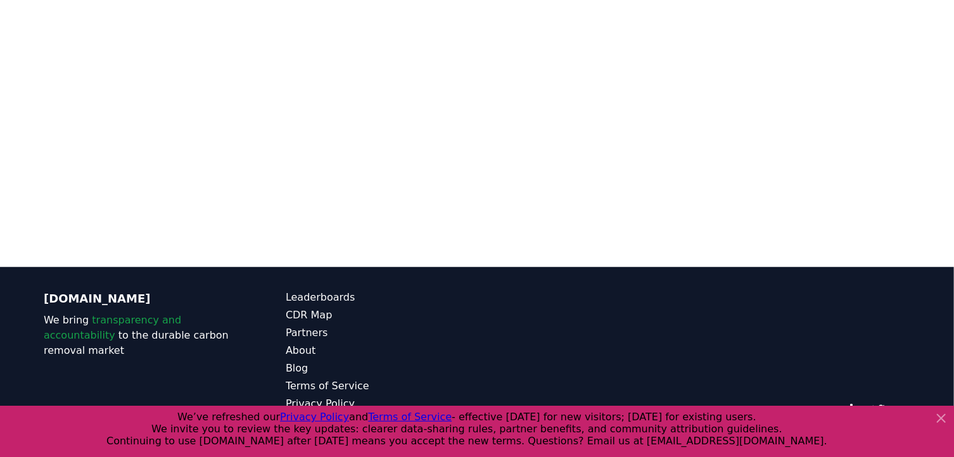 The image size is (954, 457). Describe the element at coordinates (381, 369) in the screenshot. I see `a: Blog` at that location.